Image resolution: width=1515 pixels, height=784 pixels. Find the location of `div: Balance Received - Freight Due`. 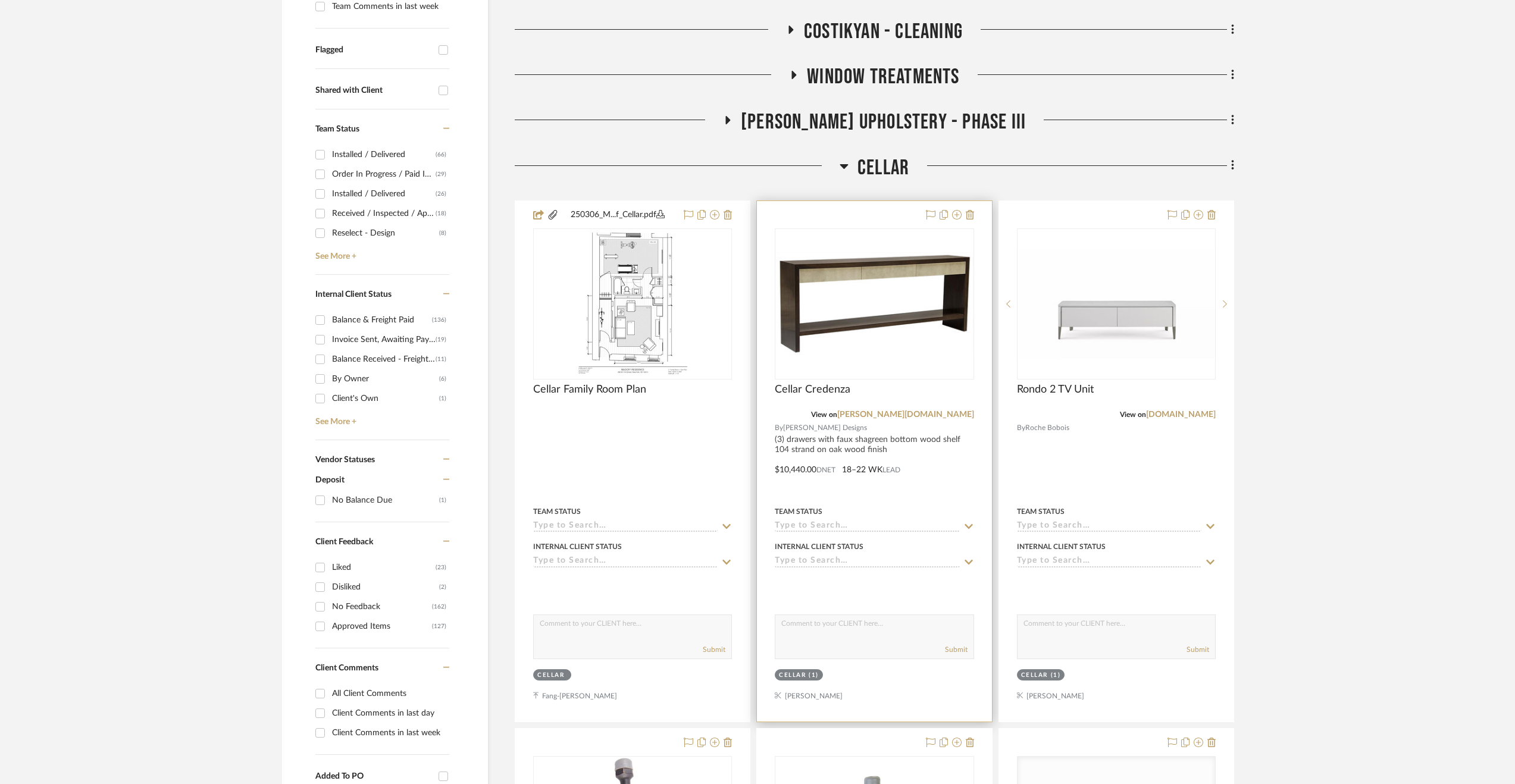

div: Balance Received - Freight Due is located at coordinates (384, 359).